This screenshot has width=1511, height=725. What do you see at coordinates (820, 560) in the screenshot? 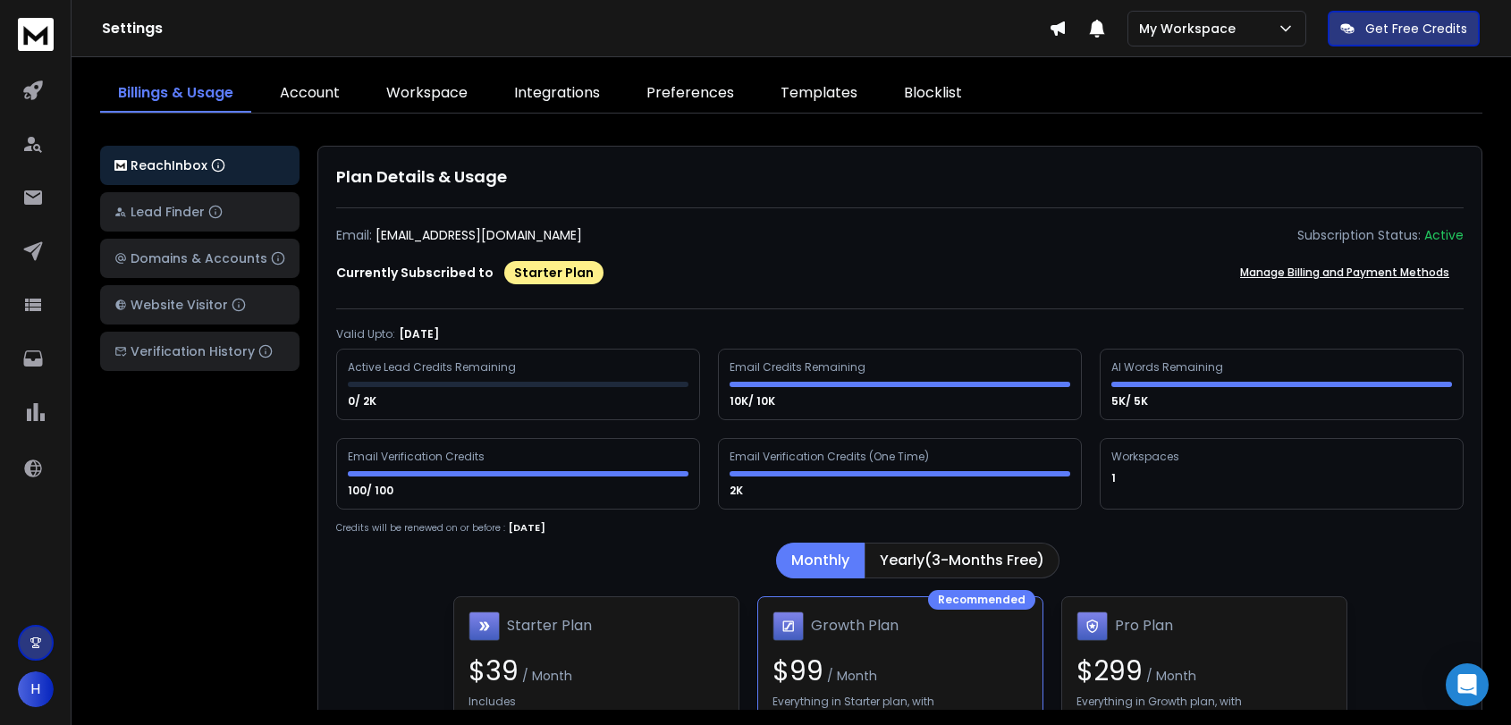
I see `button: Monthly` at bounding box center [820, 560].